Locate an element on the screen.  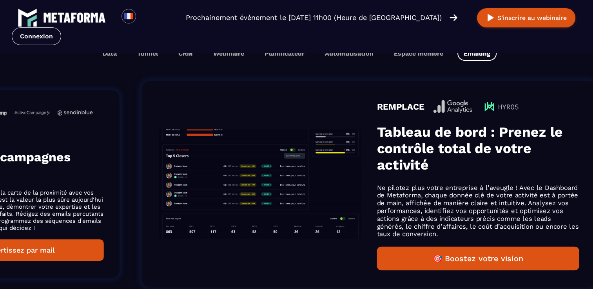
button: Emailing is located at coordinates (477, 53).